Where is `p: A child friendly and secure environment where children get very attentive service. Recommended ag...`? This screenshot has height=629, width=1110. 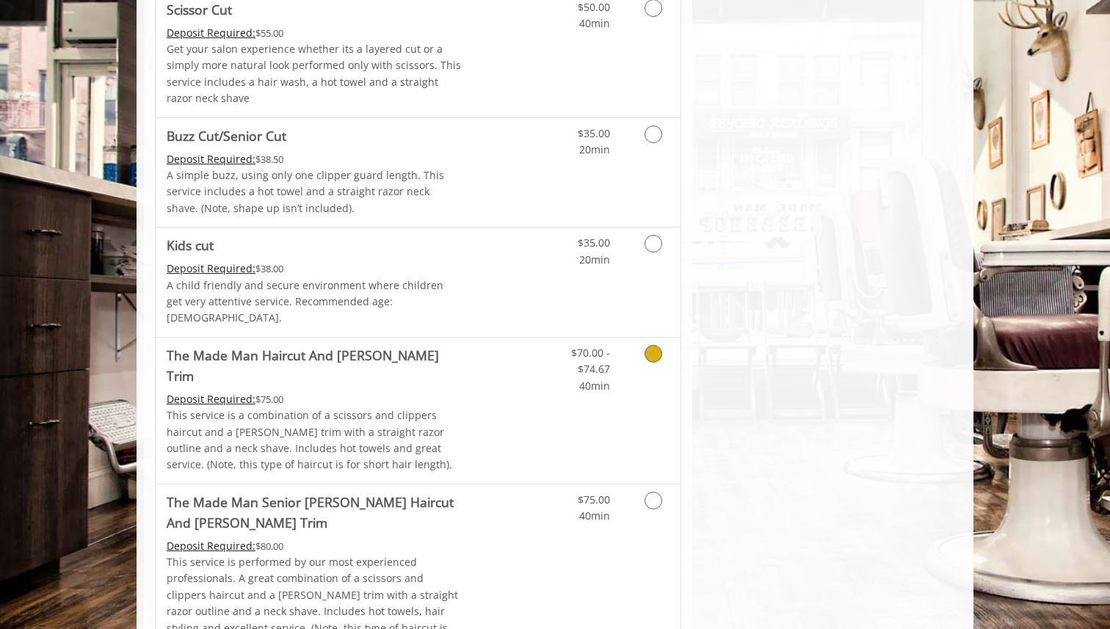
p: A child friendly and secure environment where children get very attentive service. Recommended ag... is located at coordinates (314, 302).